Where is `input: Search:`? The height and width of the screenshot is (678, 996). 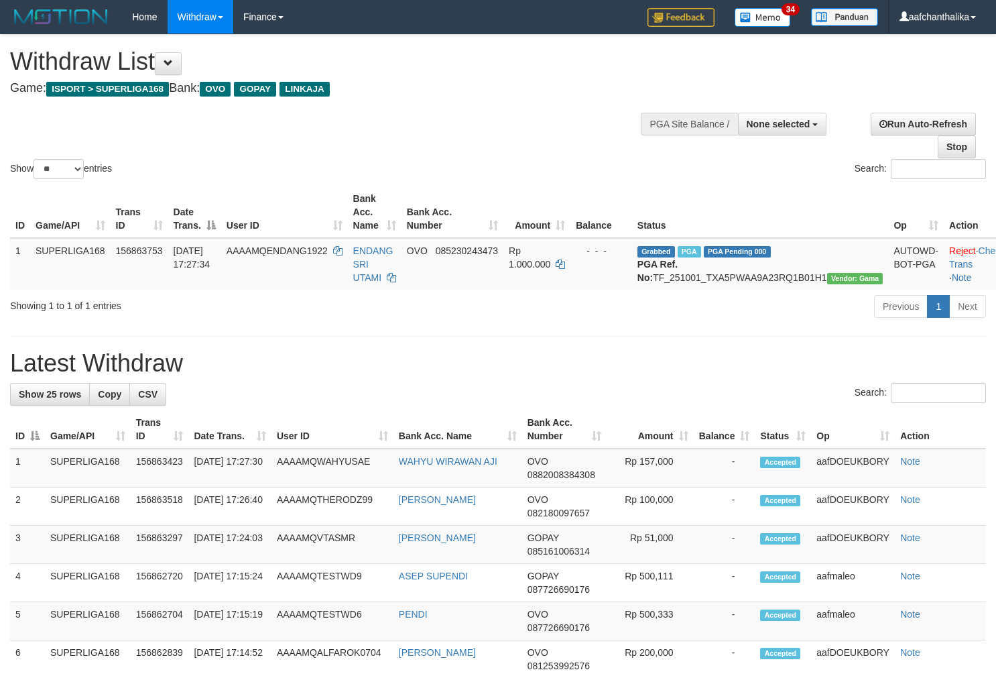
input: Search: is located at coordinates (939, 393).